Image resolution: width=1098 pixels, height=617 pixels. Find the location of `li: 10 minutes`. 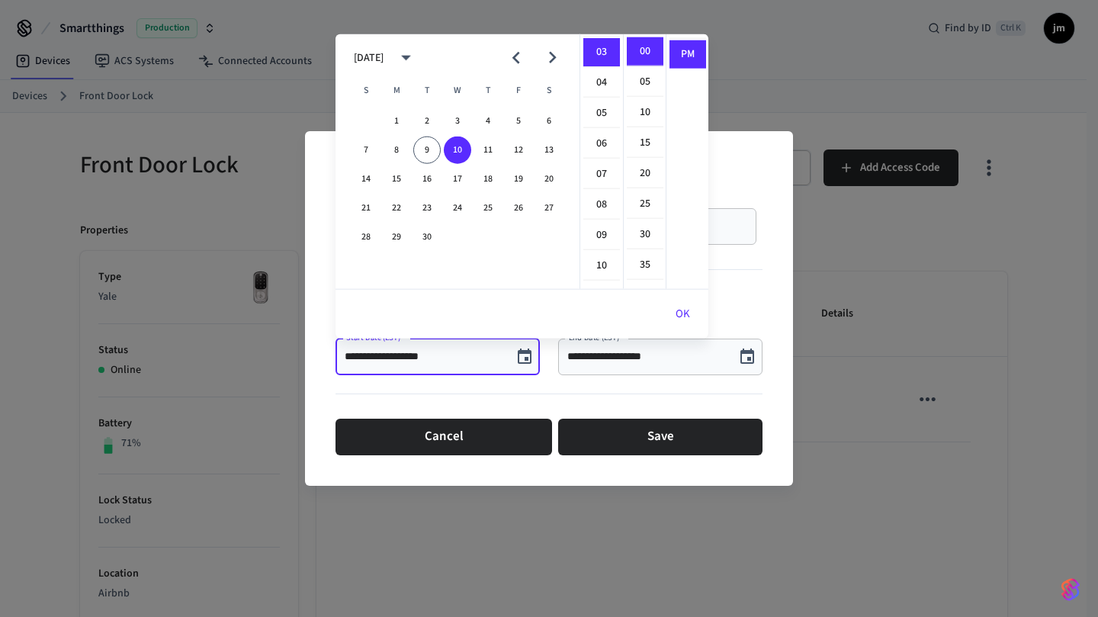

li: 10 minutes is located at coordinates (645, 113).